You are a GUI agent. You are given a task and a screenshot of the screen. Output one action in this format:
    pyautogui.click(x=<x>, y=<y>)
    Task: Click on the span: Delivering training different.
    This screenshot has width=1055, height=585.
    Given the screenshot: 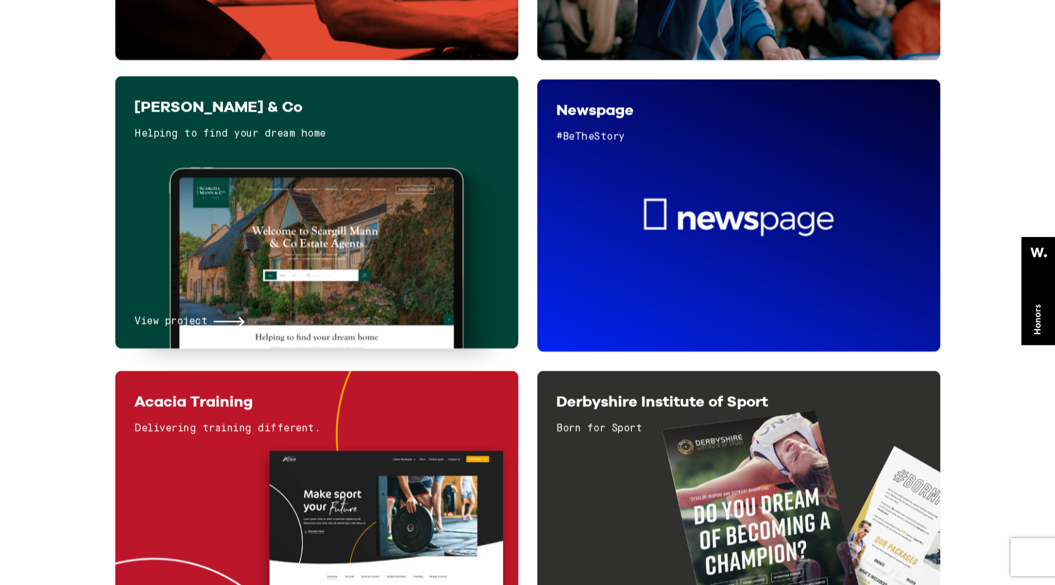 What is the action you would take?
    pyautogui.click(x=227, y=429)
    